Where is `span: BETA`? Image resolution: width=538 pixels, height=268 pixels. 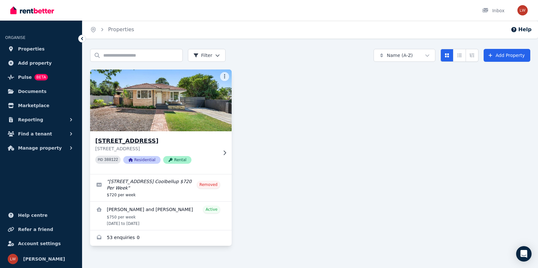
span: BETA is located at coordinates (41, 77).